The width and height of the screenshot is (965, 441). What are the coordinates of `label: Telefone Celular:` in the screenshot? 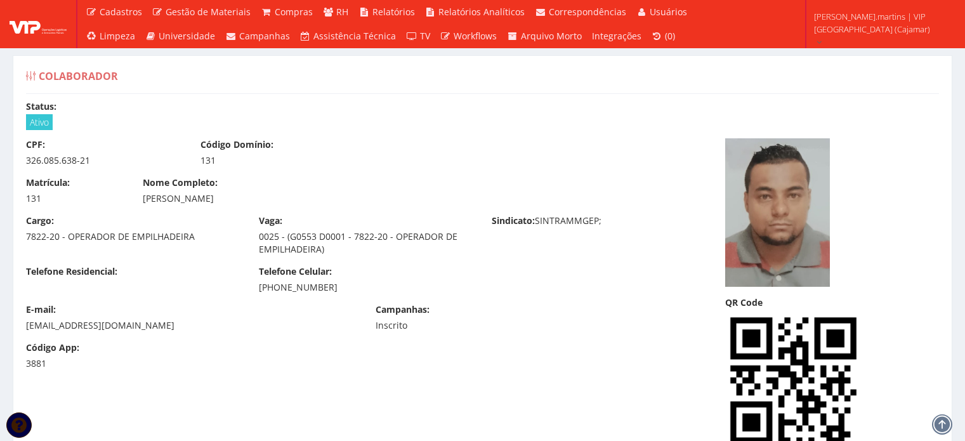 It's located at (295, 271).